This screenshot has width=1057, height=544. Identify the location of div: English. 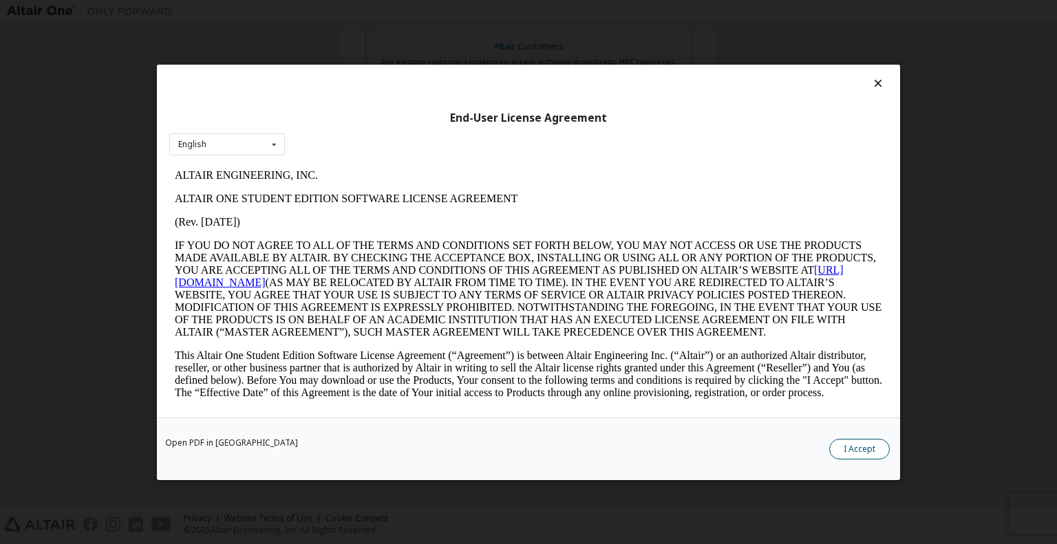
(192, 145).